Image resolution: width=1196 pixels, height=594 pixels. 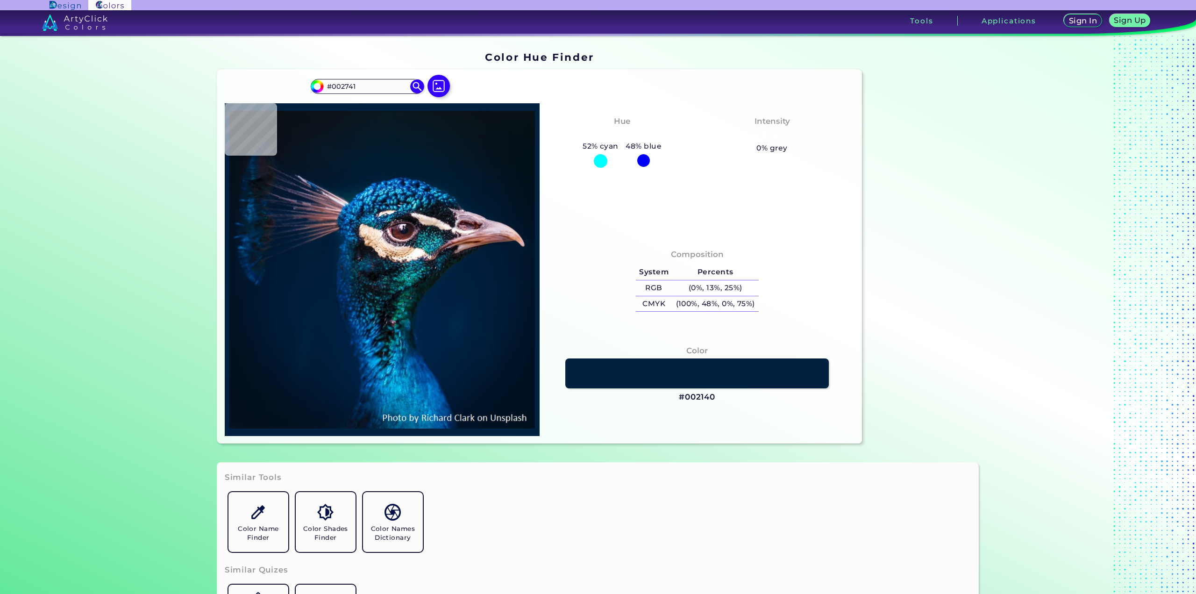 What do you see at coordinates (600, 146) in the screenshot?
I see `h5: 52% cyan` at bounding box center [600, 146].